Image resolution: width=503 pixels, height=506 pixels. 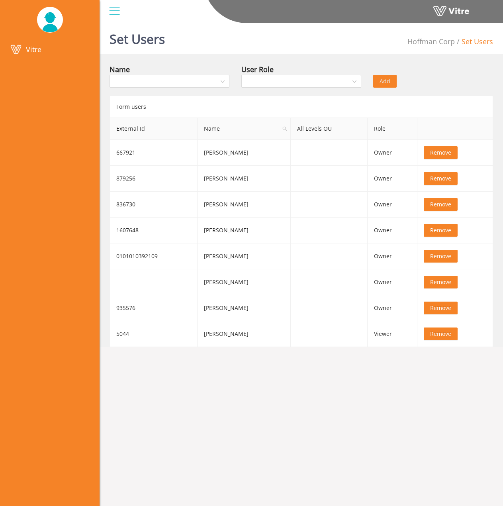 I want to click on span: 935576, so click(x=126, y=308).